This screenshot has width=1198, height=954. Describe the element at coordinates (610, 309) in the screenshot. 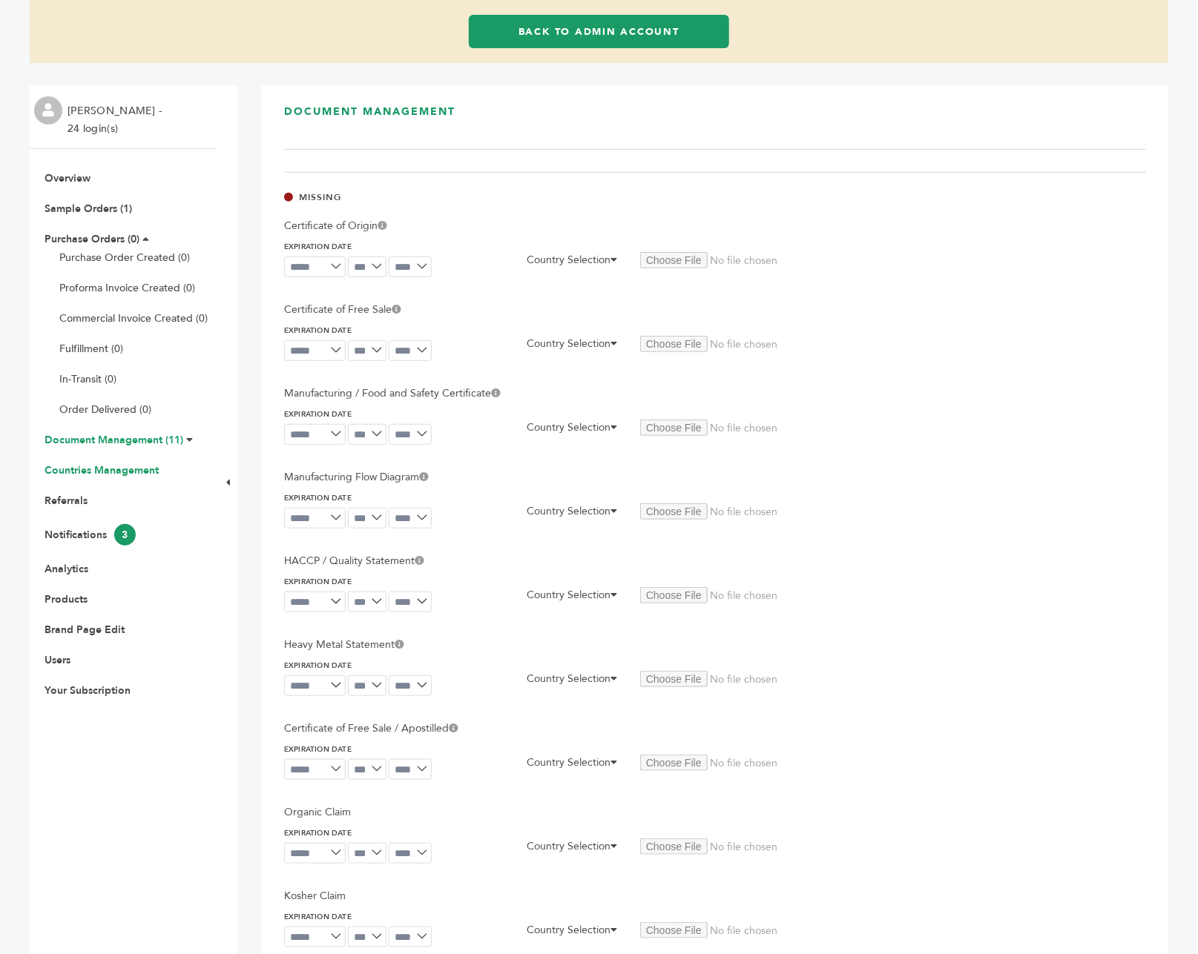

I see `p: Certificate of Free Sale` at that location.